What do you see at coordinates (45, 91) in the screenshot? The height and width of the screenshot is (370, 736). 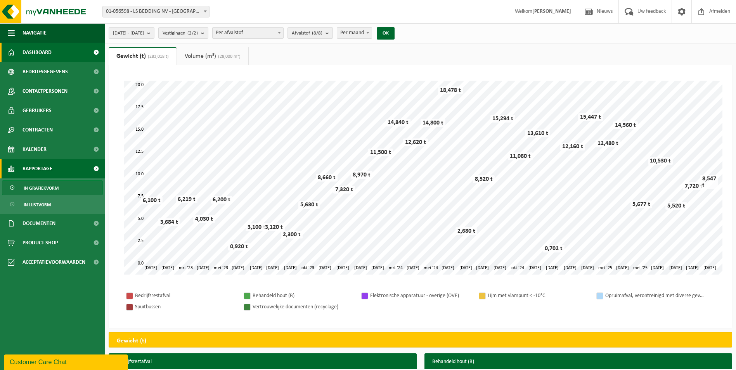 I see `span: Contactpersonen` at bounding box center [45, 91].